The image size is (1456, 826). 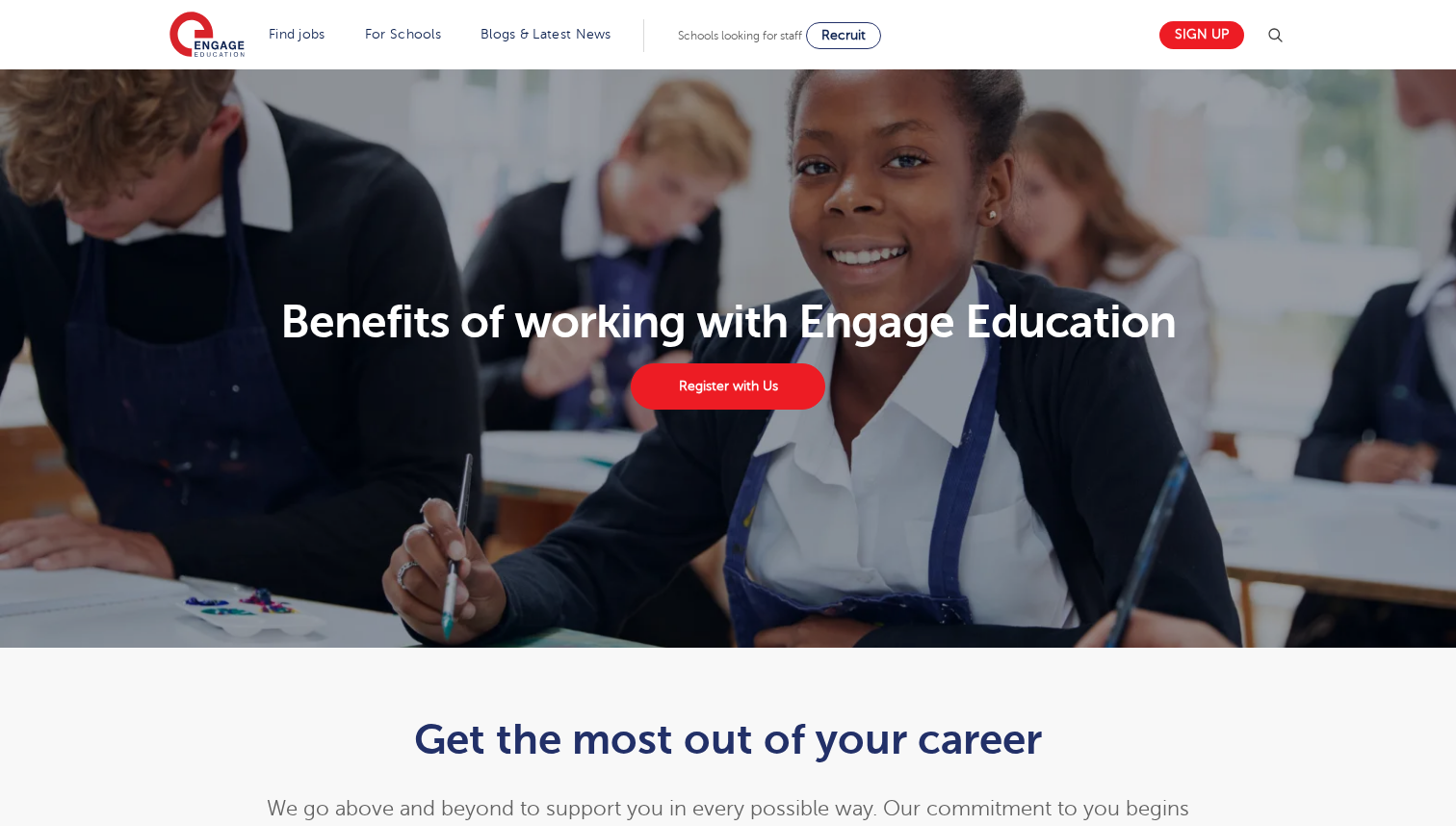 What do you see at coordinates (1202, 35) in the screenshot?
I see `a: Sign up` at bounding box center [1202, 35].